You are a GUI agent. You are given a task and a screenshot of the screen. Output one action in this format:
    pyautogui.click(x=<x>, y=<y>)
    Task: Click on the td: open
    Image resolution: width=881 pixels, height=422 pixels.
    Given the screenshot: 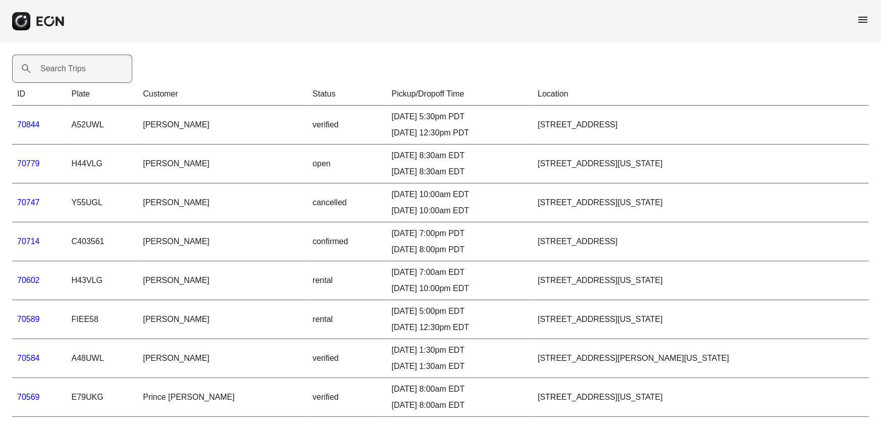 What is the action you would take?
    pyautogui.click(x=347, y=164)
    